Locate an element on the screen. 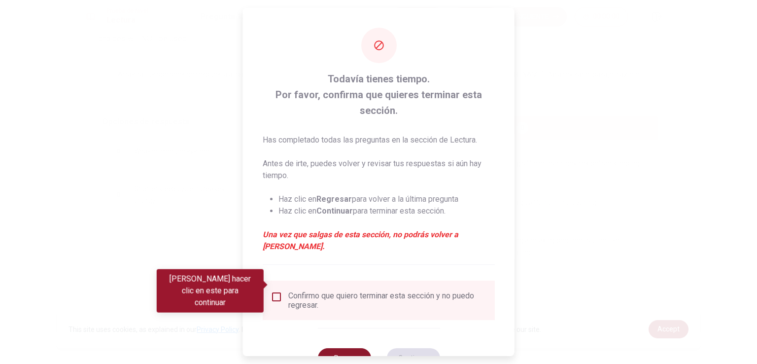  strong: Regresar is located at coordinates (334, 199).